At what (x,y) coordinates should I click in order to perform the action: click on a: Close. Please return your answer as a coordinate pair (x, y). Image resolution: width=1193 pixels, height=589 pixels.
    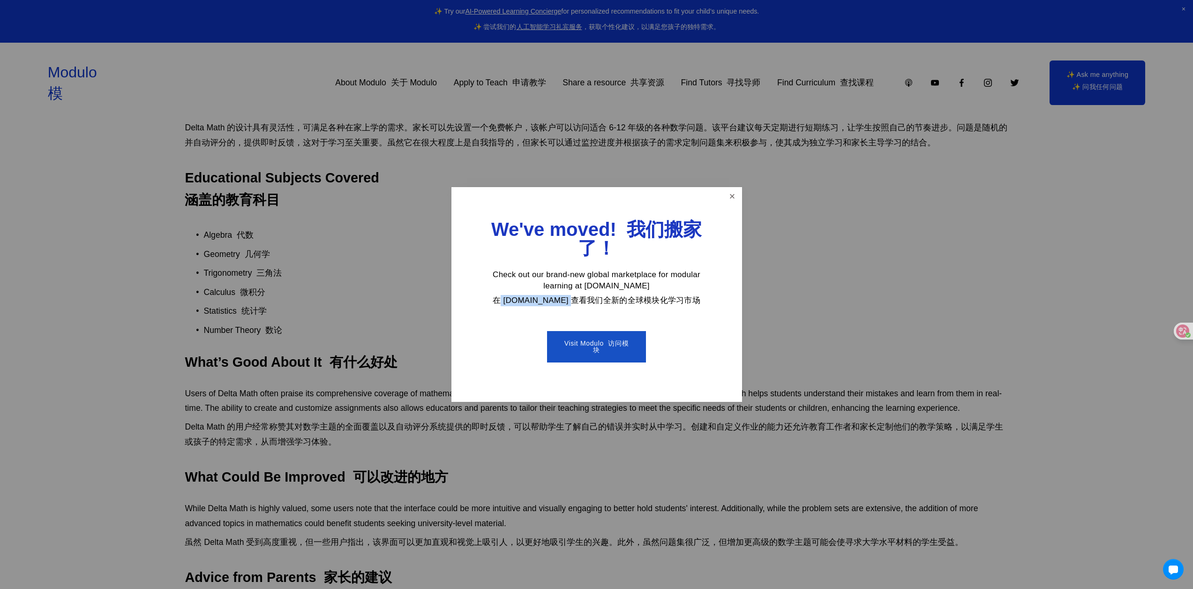
    Looking at the image, I should click on (732, 196).